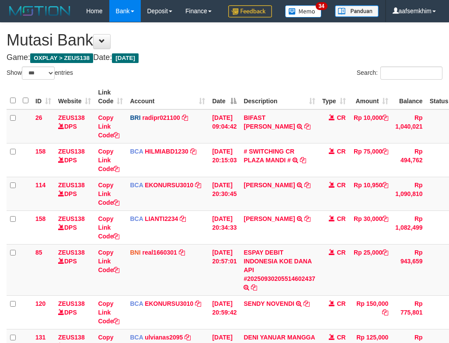  Describe the element at coordinates (269, 304) in the screenshot. I see `a: SENDY NOVENDI` at that location.